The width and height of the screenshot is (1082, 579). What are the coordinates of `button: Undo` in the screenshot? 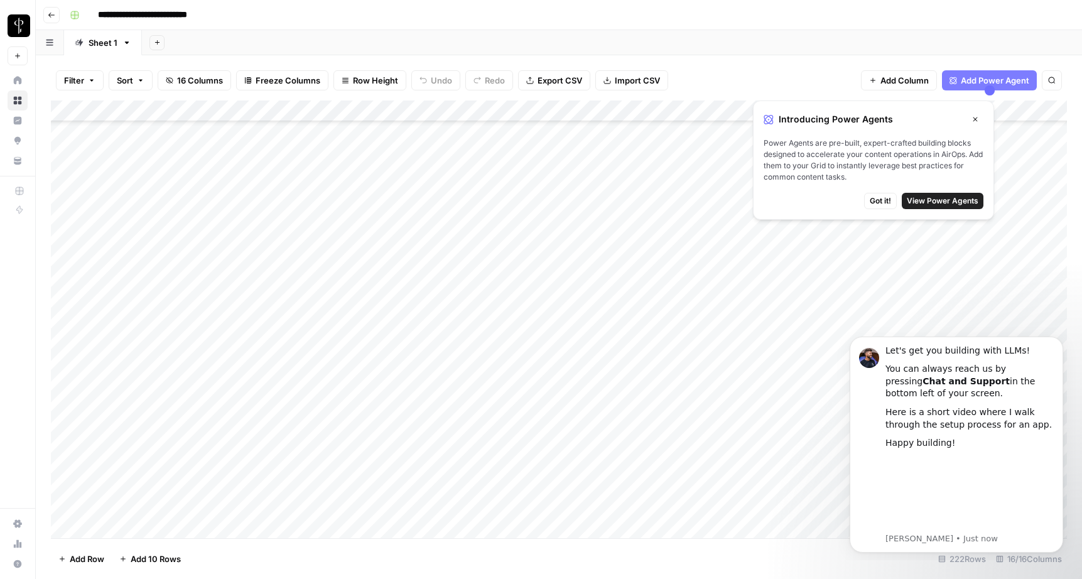 It's located at (436, 80).